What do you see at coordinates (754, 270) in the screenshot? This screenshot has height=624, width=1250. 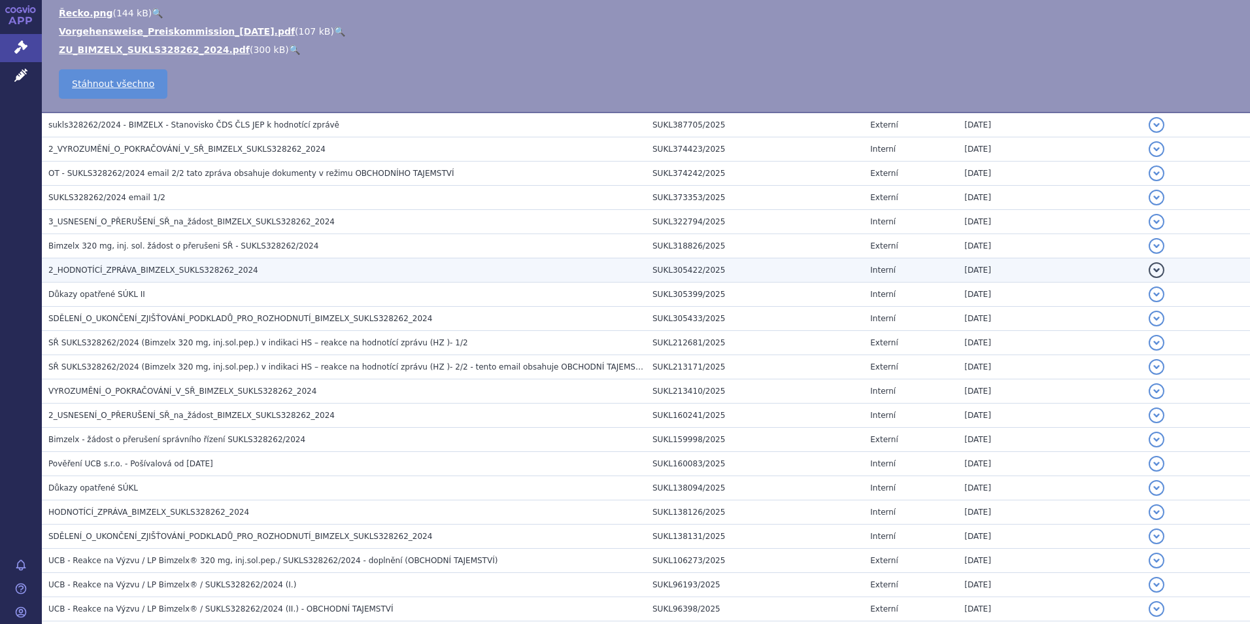 I see `td: SUKL305422/2025` at bounding box center [754, 270].